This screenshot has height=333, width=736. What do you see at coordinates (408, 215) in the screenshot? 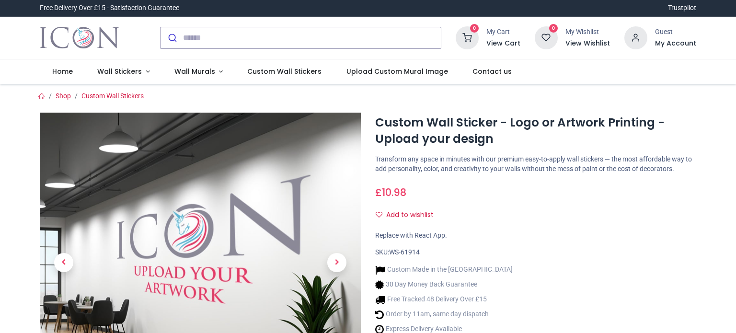
I see `button: Add to wishlistAdd to wishlist` at bounding box center [408, 215].